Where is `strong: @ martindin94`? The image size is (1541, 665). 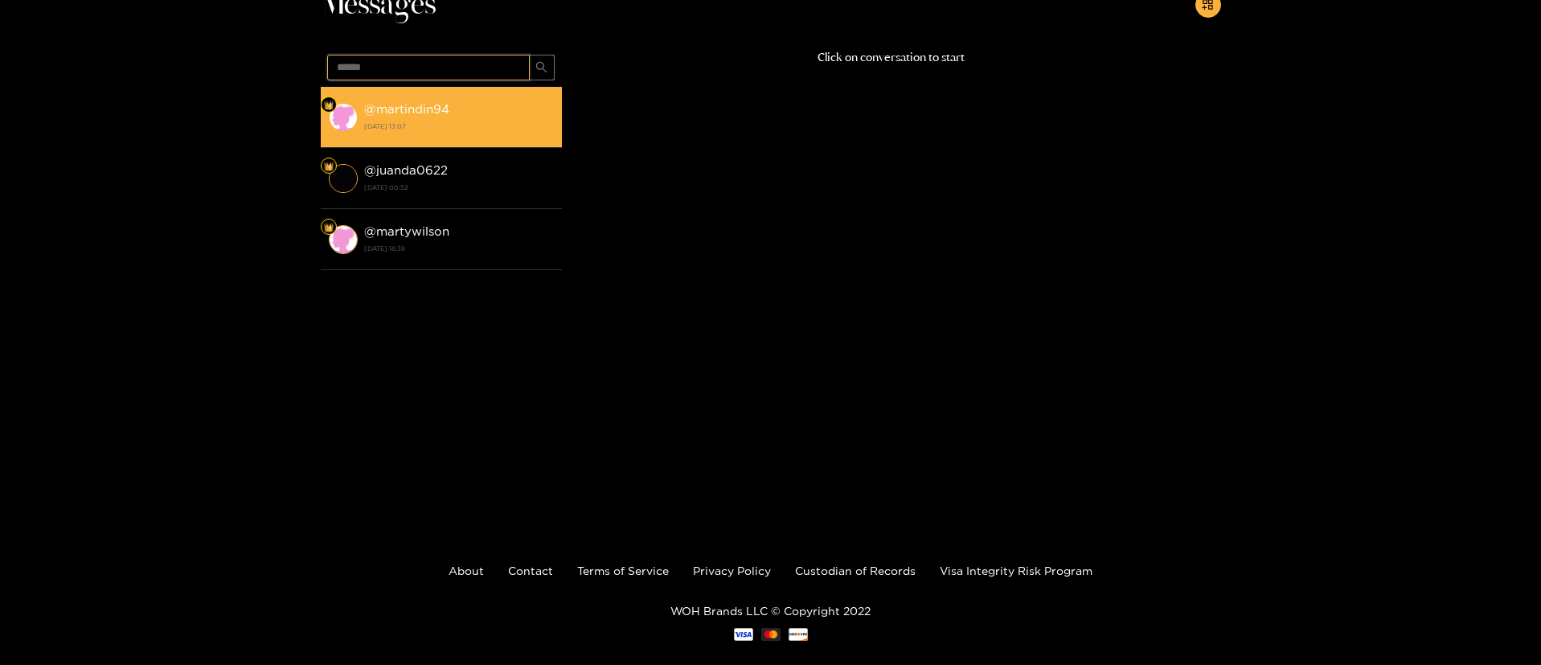 strong: @ martindin94 is located at coordinates (407, 109).